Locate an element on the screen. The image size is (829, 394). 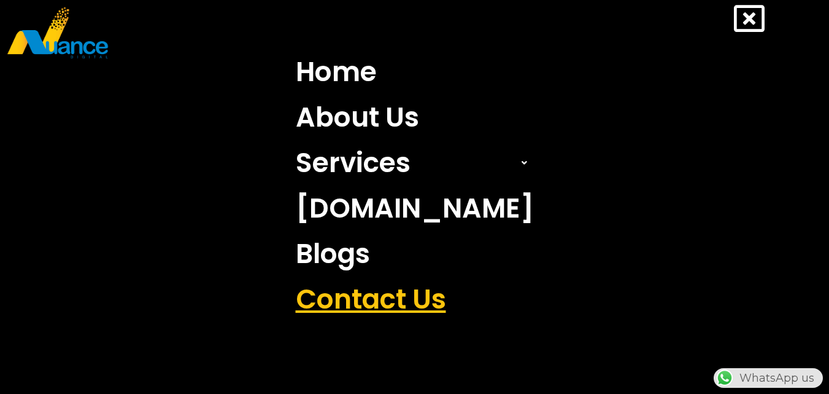
a: WhatsAppWhatsApp us is located at coordinates (769, 378).